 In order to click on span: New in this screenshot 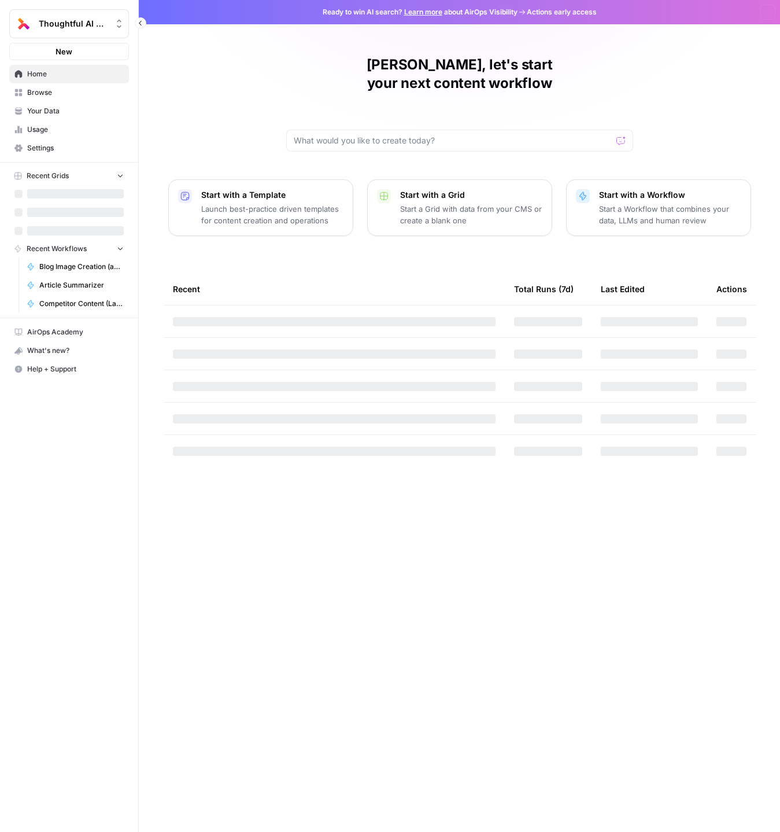, I will do `click(64, 51)`.